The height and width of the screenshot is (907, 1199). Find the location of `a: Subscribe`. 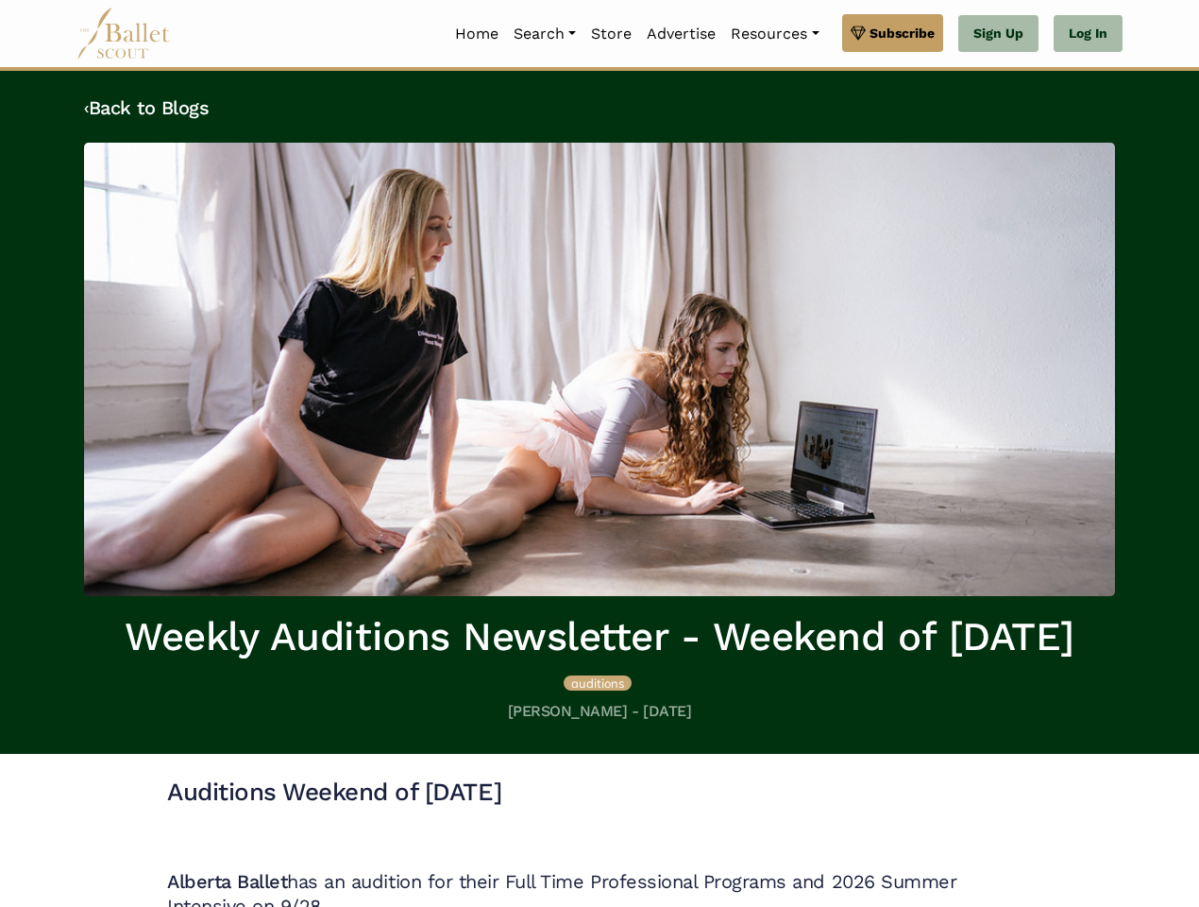

a: Subscribe is located at coordinates (892, 33).